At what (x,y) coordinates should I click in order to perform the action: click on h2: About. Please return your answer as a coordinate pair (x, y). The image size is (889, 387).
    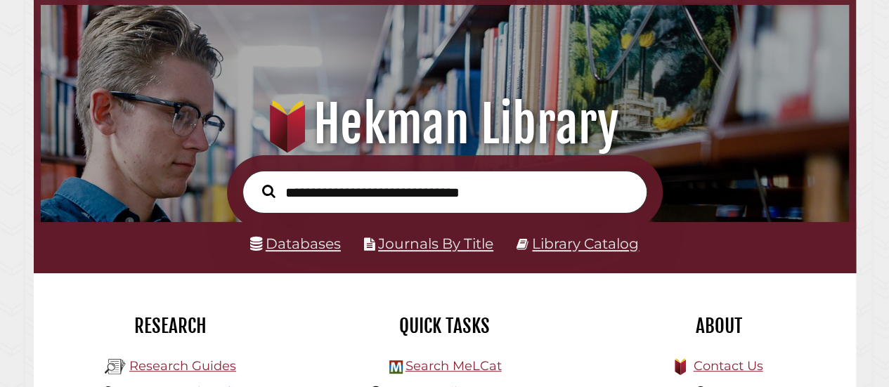
    Looking at the image, I should click on (719, 326).